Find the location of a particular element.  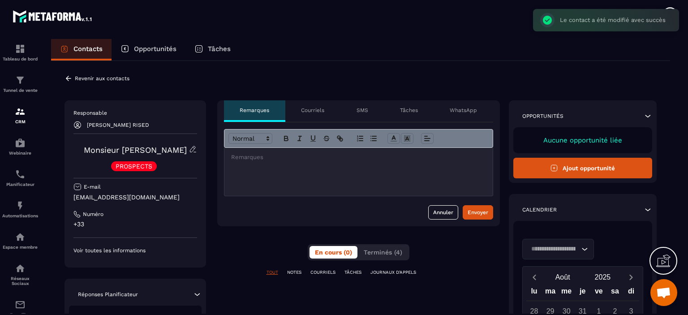

span: Terminés (4) is located at coordinates (383, 252).